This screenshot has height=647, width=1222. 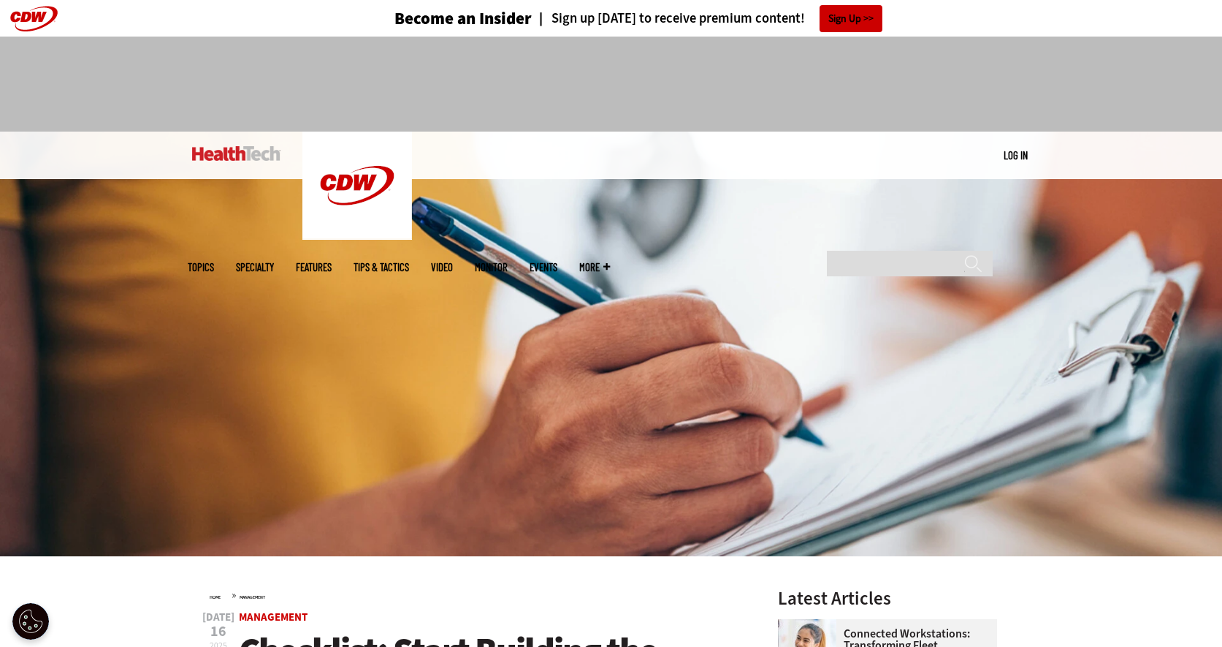 I want to click on a: Features, so click(x=313, y=267).